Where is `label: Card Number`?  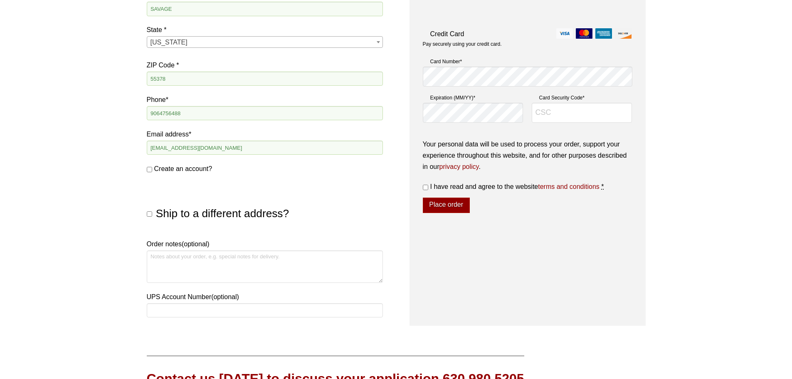 label: Card Number is located at coordinates (527, 62).